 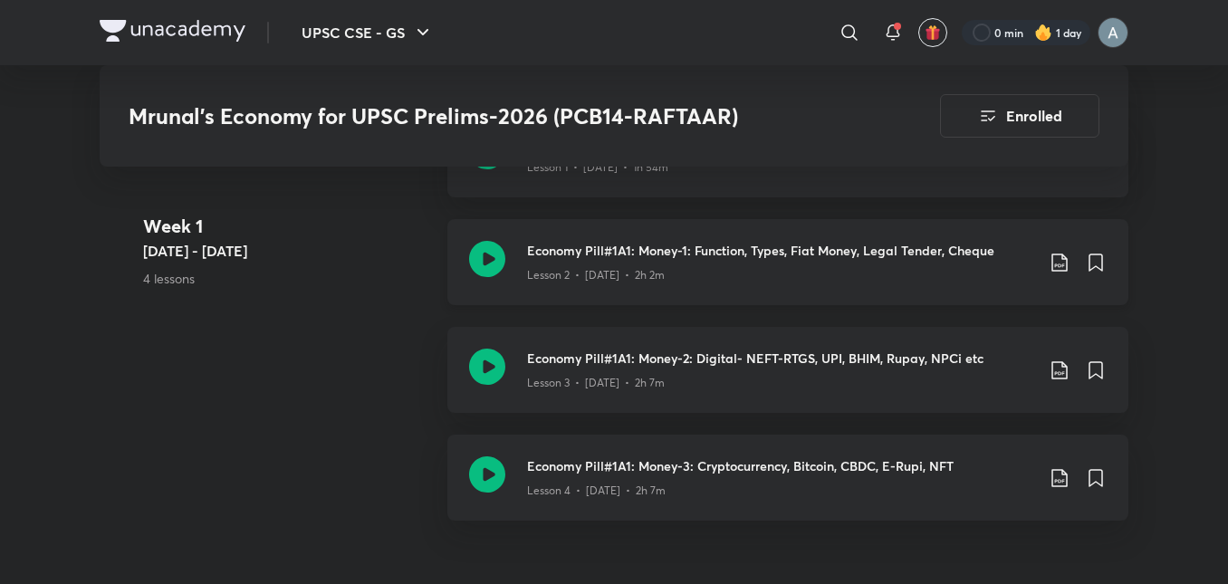 What do you see at coordinates (780, 250) in the screenshot?
I see `h3: Economy Pill#1A1: Money-1: Function, Types, Fiat Money, Legal Tender, Cheque` at bounding box center [780, 250].